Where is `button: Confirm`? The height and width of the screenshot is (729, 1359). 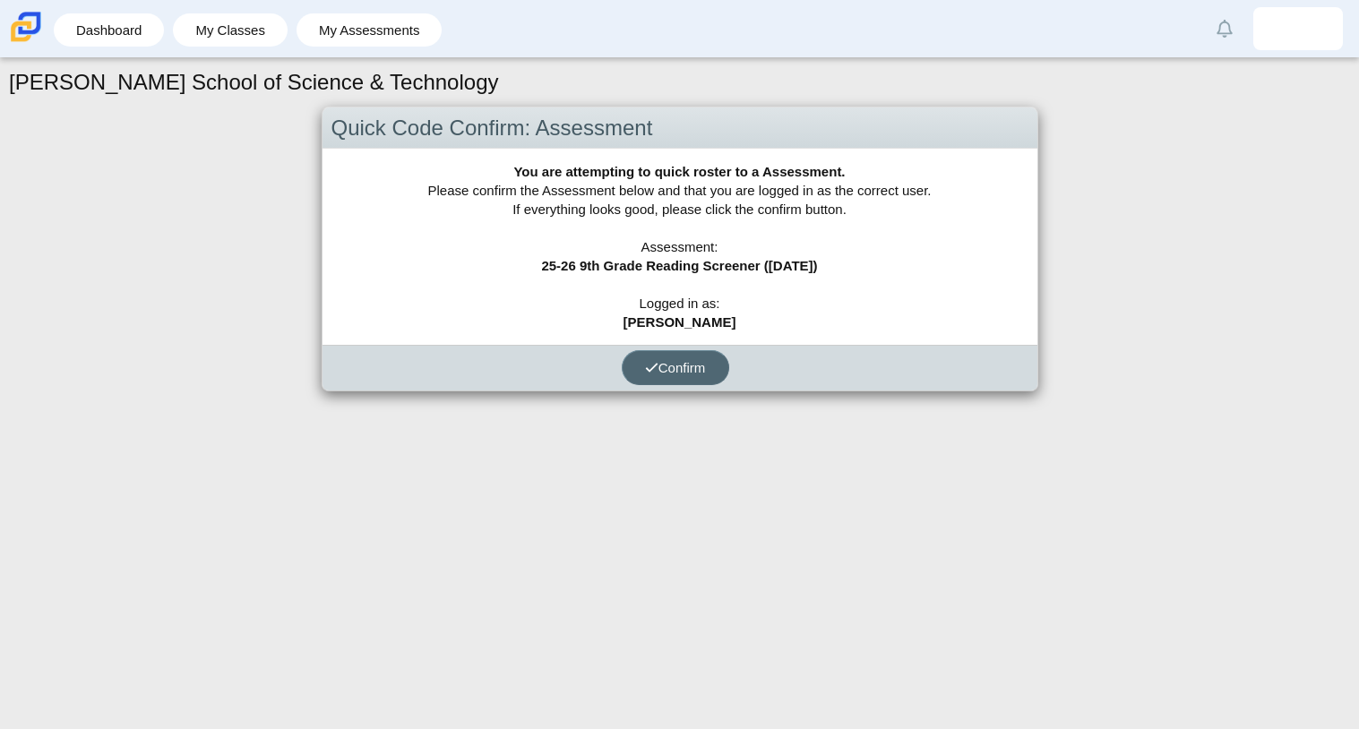
button: Confirm is located at coordinates (675, 367).